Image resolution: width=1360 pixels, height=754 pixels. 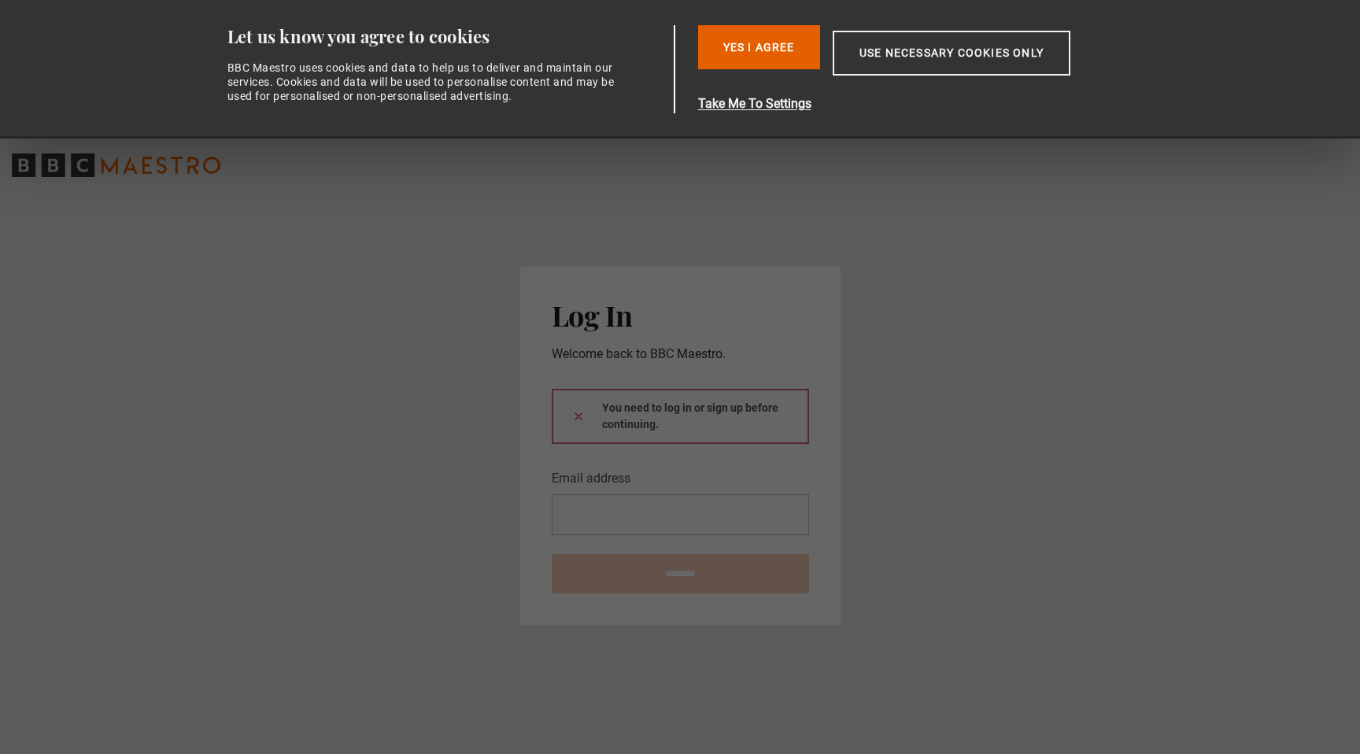 What do you see at coordinates (591, 479) in the screenshot?
I see `label: Email address` at bounding box center [591, 479].